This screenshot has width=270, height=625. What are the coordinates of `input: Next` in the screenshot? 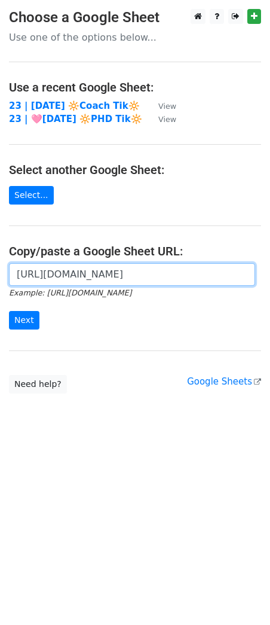 It's located at (24, 320).